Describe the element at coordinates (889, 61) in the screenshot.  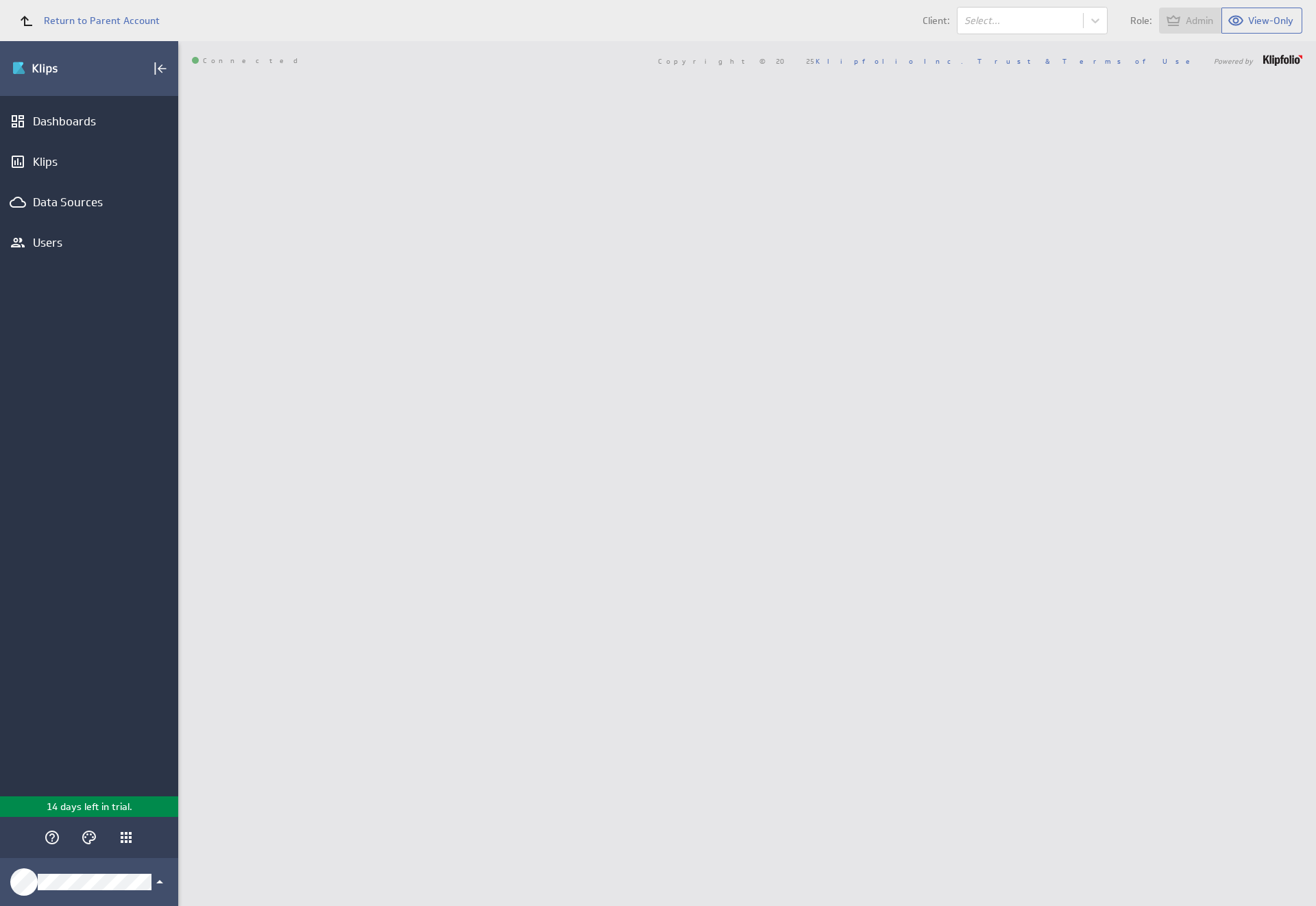
I see `a: Klipfolio Inc.` at that location.